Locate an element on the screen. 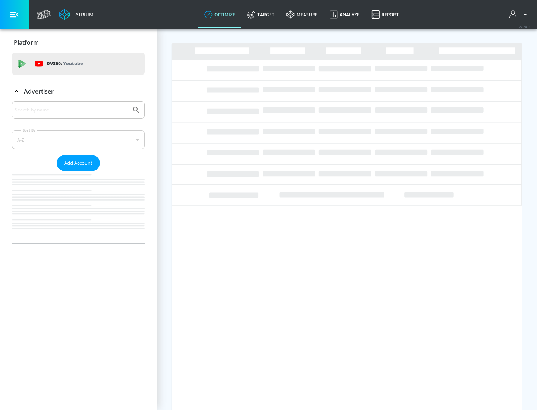 This screenshot has width=537, height=410. p: Platform is located at coordinates (26, 42).